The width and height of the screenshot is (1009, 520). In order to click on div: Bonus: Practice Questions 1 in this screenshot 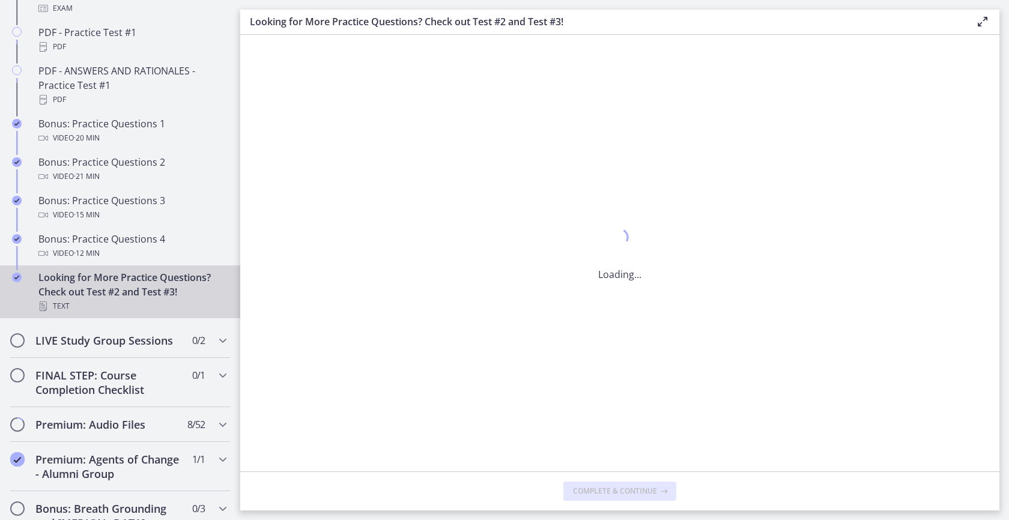, I will do `click(132, 131)`.